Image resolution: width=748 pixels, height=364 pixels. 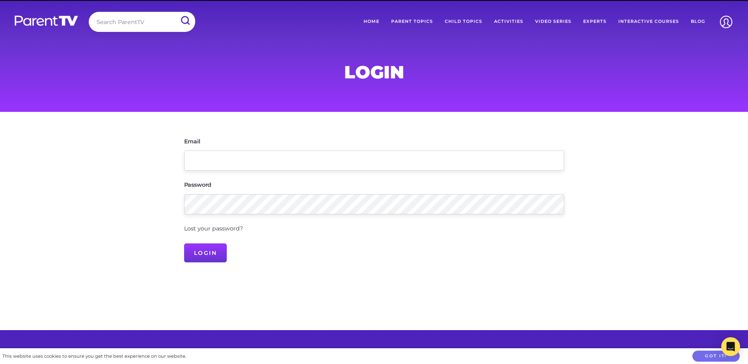 I want to click on label: Email, so click(x=192, y=142).